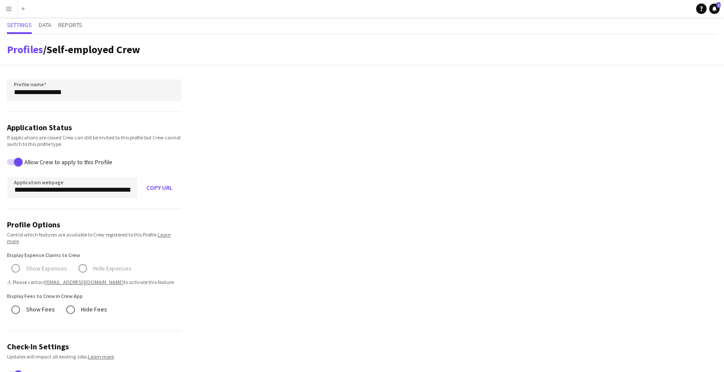 This screenshot has width=724, height=372. I want to click on button: Copy URL, so click(160, 188).